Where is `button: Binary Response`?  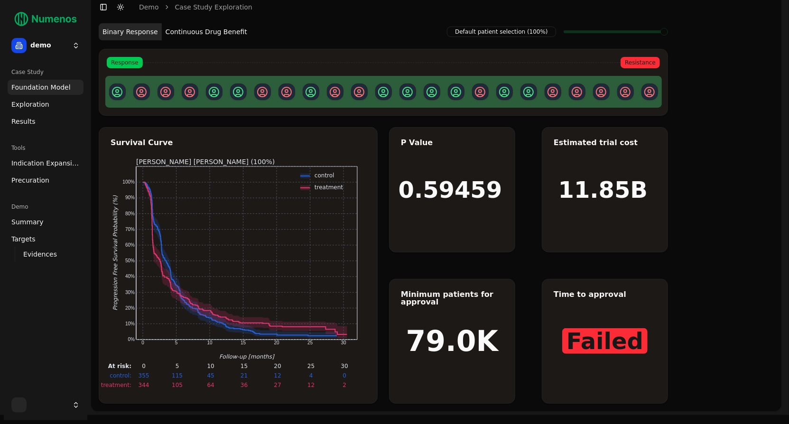
button: Binary Response is located at coordinates (130, 32).